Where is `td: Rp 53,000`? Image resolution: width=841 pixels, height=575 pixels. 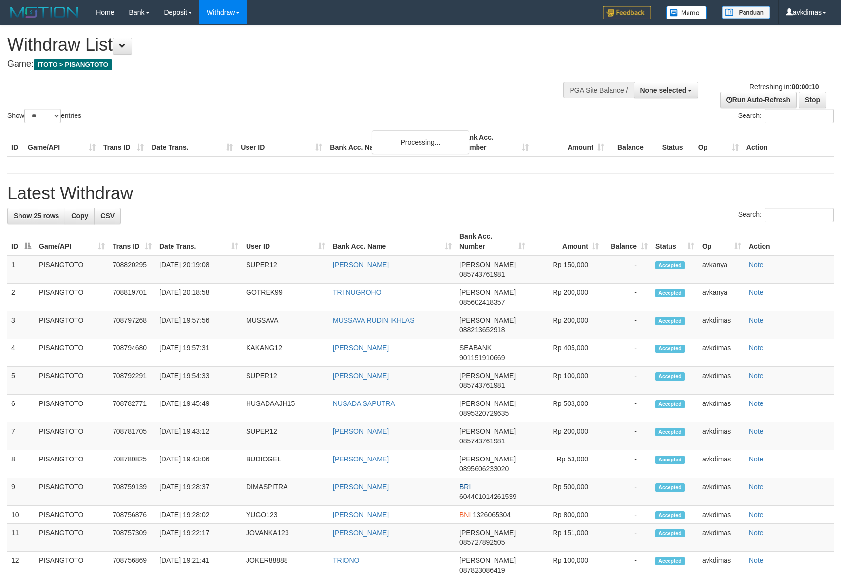 td: Rp 53,000 is located at coordinates (565, 464).